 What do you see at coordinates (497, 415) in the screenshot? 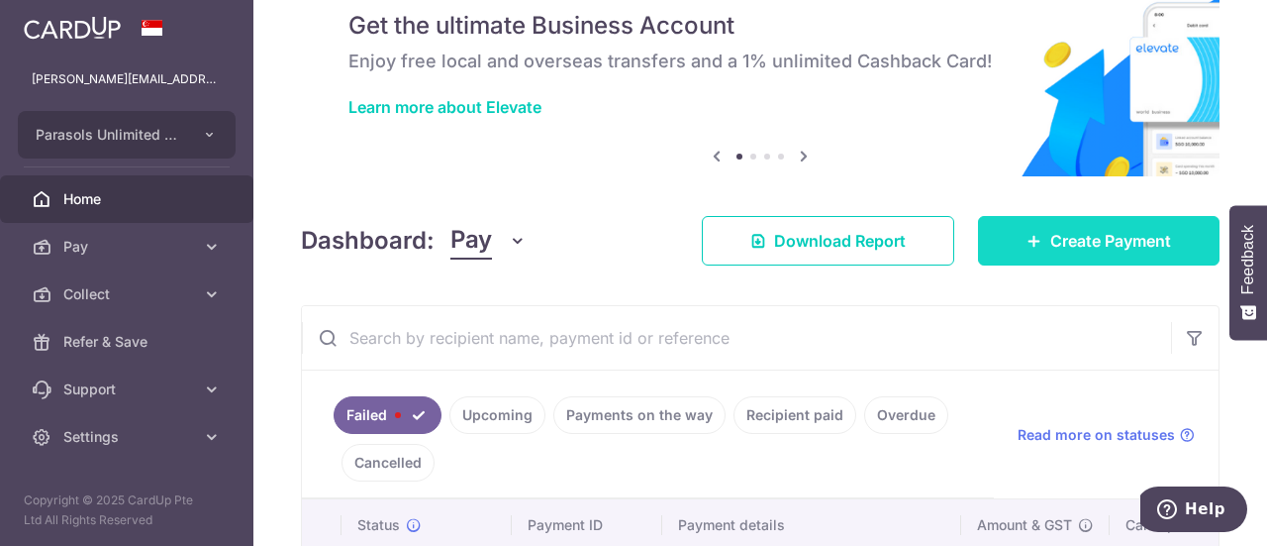
I see `a: Upcoming` at bounding box center [497, 415].